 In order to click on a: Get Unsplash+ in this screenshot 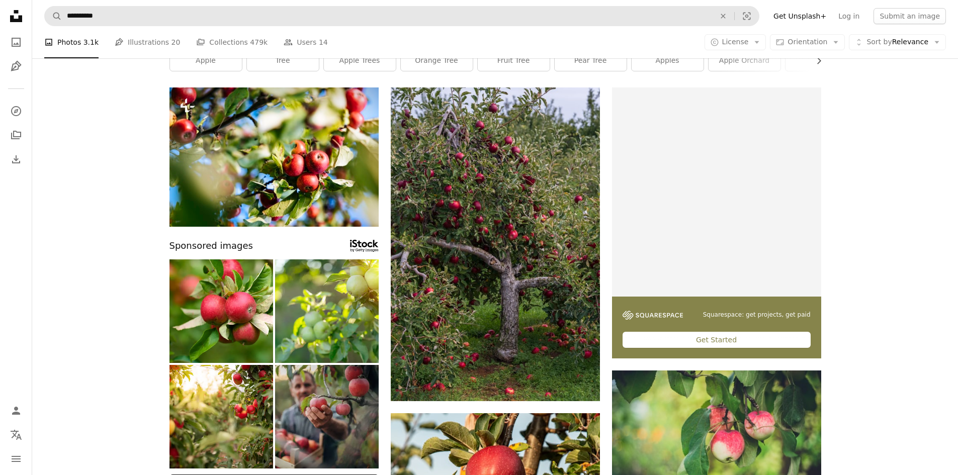, I will do `click(799, 16)`.